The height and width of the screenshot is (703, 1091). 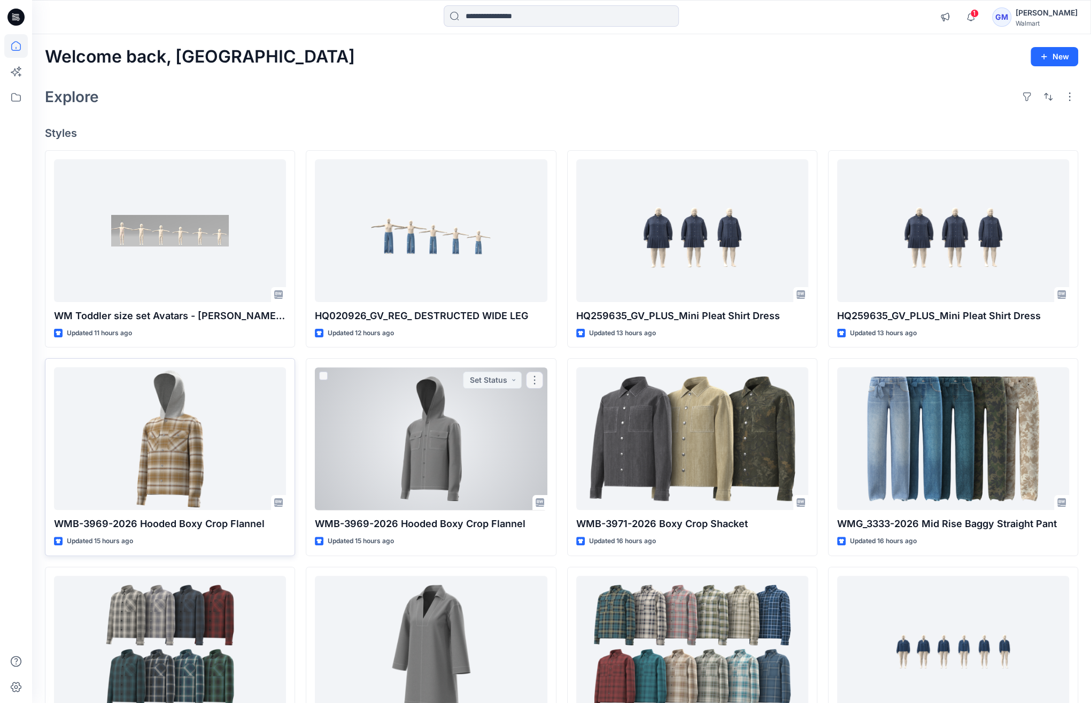 What do you see at coordinates (170, 230) in the screenshot?
I see `a: WM Toddler size set Avatars - streight leg with Diaper 18M - 5T` at bounding box center [170, 230].